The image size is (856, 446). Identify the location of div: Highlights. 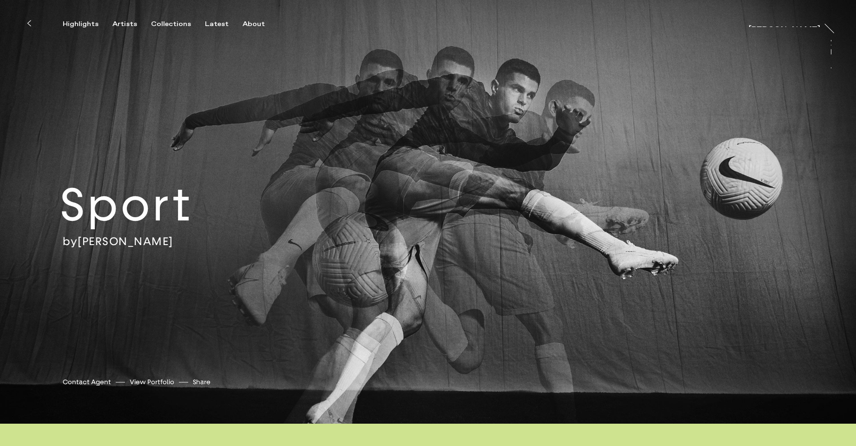
(80, 24).